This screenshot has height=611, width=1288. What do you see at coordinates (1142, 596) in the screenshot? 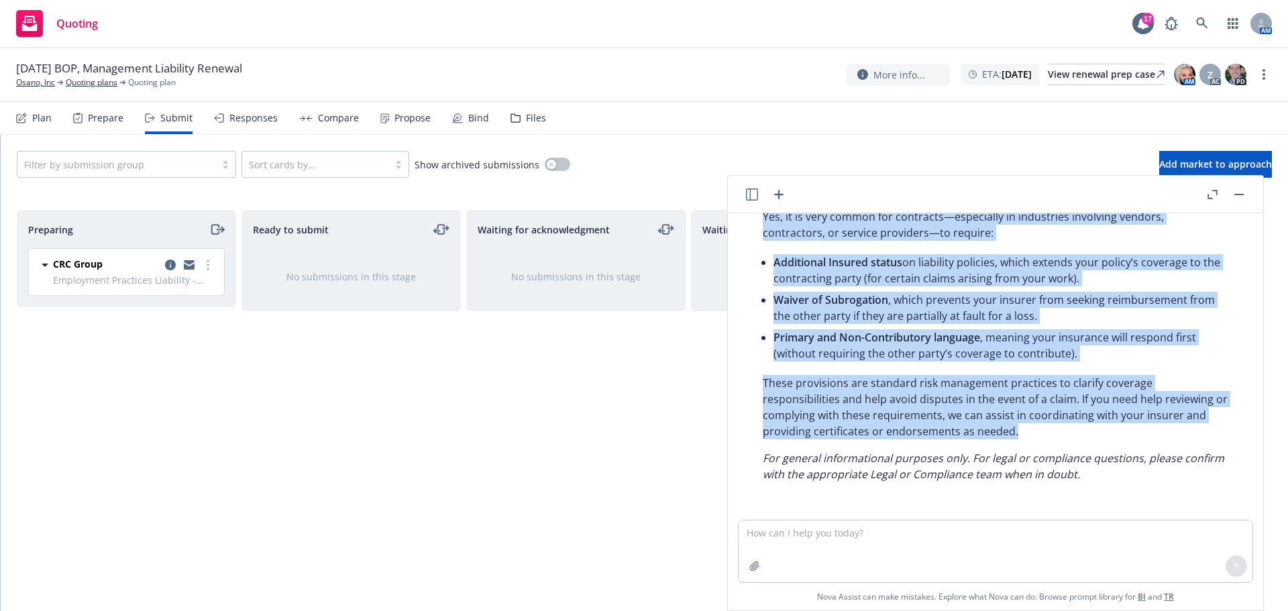
I see `a: BI` at bounding box center [1142, 596].